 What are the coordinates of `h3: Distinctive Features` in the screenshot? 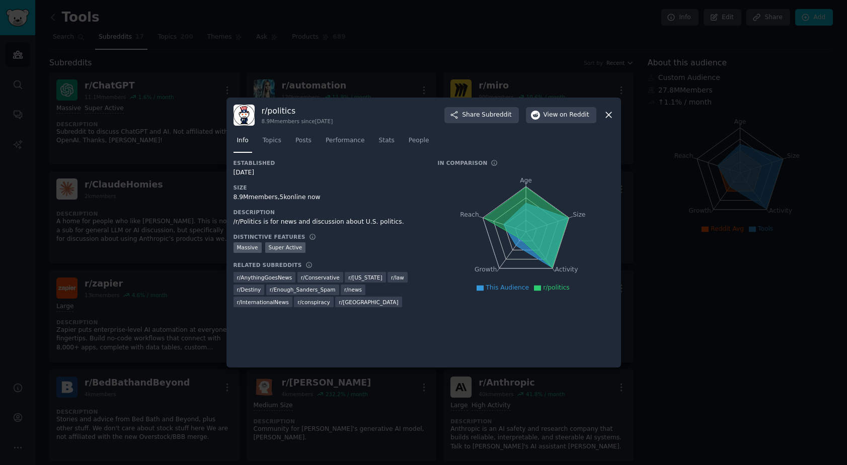 It's located at (269, 237).